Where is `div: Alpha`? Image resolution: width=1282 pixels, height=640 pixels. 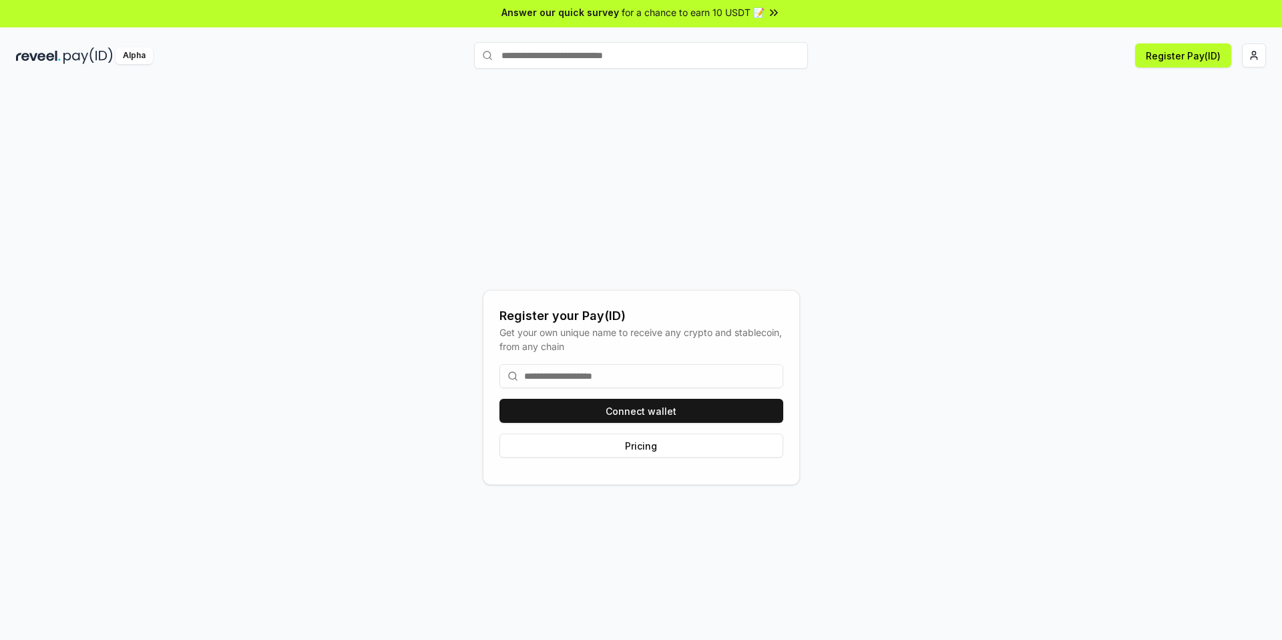 div: Alpha is located at coordinates (134, 55).